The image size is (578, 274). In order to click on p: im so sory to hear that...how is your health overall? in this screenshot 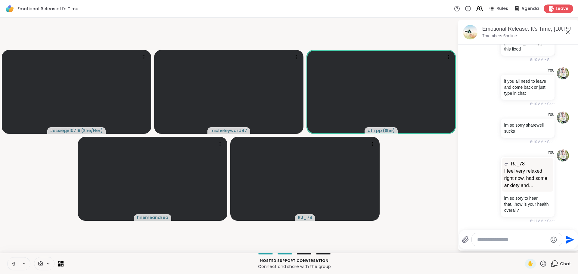, I will do `click(528, 204)`.